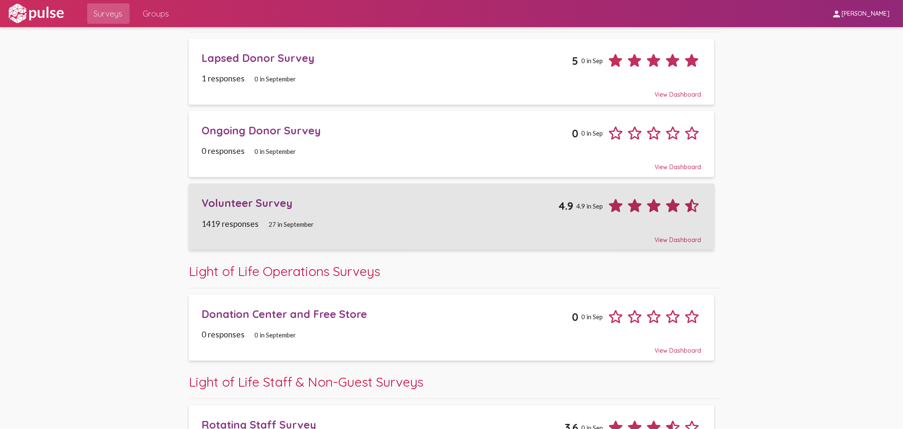 This screenshot has width=903, height=429. Describe the element at coordinates (108, 14) in the screenshot. I see `span: Surveys` at that location.